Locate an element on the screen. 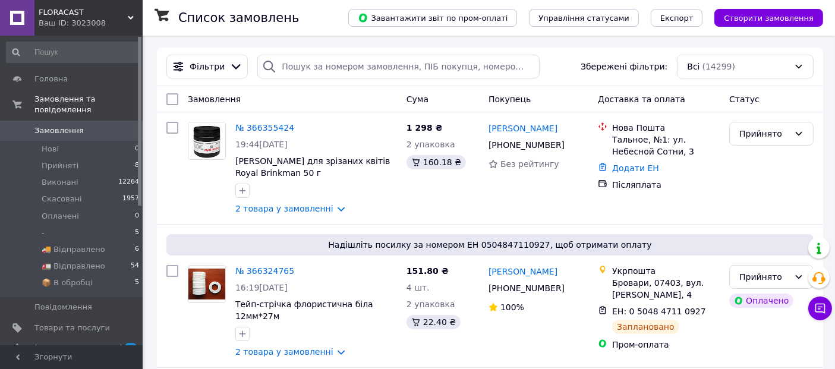 This screenshot has height=369, width=835. span: 🚚 Відправлено is located at coordinates (73, 250).